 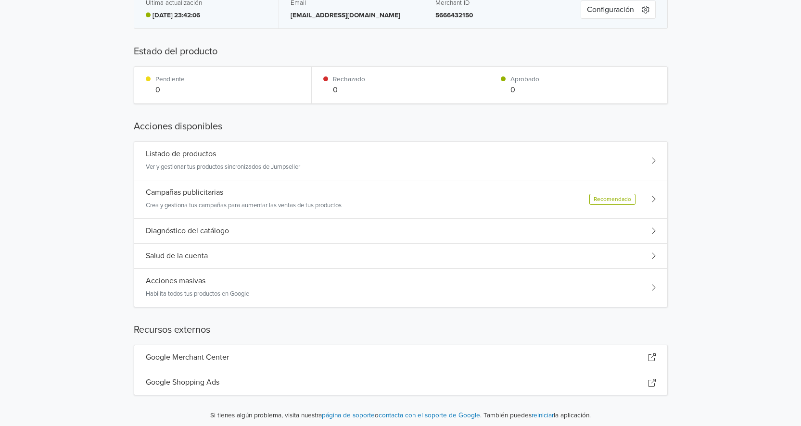 What do you see at coordinates (401, 232) in the screenshot?
I see `div: Diagnóstico del catálogo` at bounding box center [401, 232].